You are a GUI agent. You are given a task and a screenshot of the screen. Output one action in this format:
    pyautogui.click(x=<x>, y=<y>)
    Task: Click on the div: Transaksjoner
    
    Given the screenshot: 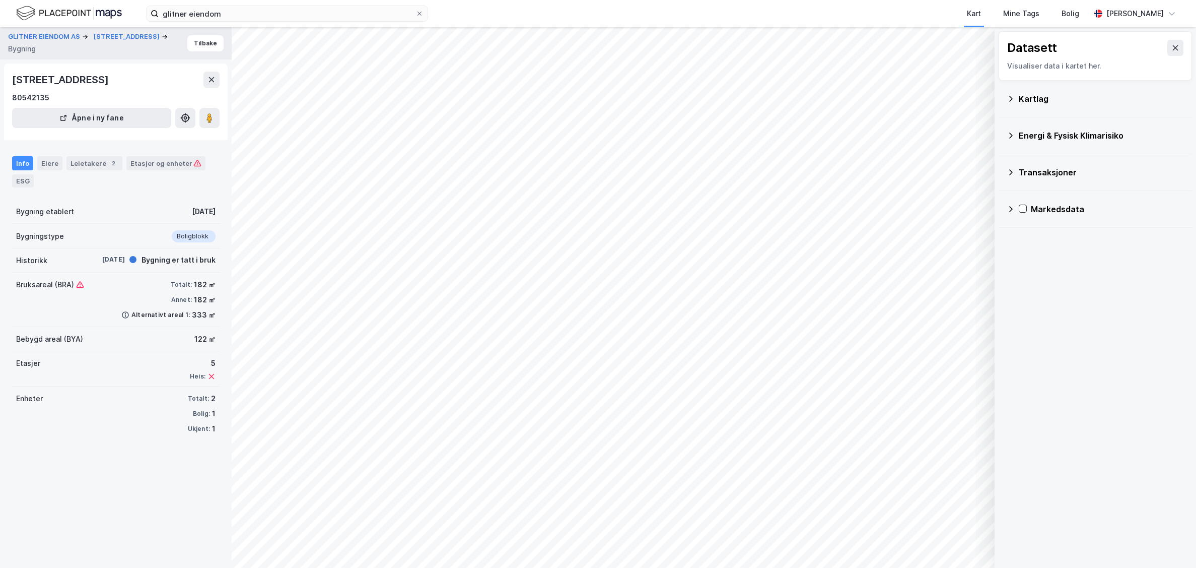 What is the action you would take?
    pyautogui.click(x=1102, y=172)
    